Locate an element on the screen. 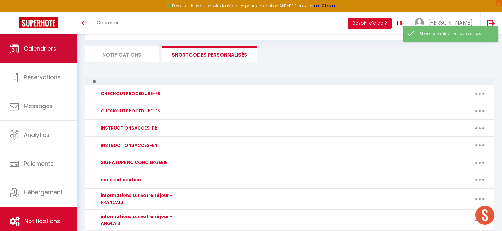 The width and height of the screenshot is (502, 231). div: INSTRUCTIONSACCES-FR is located at coordinates (128, 128).